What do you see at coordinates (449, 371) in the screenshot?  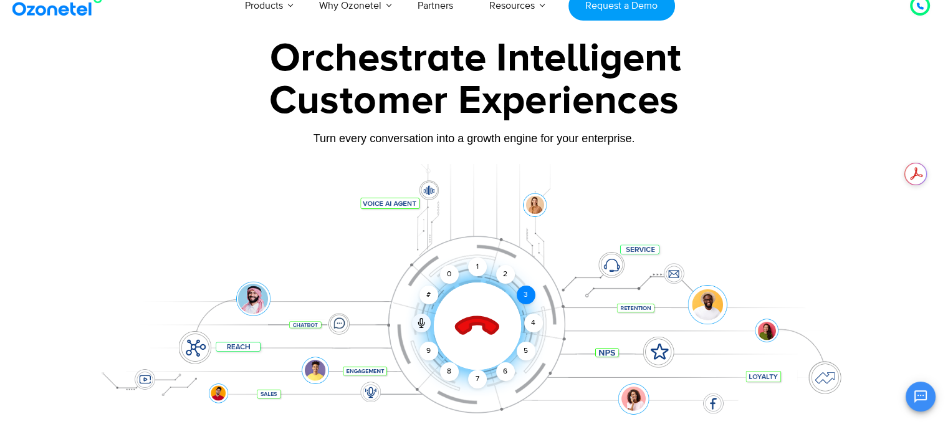 I see `div: 8` at bounding box center [449, 371].